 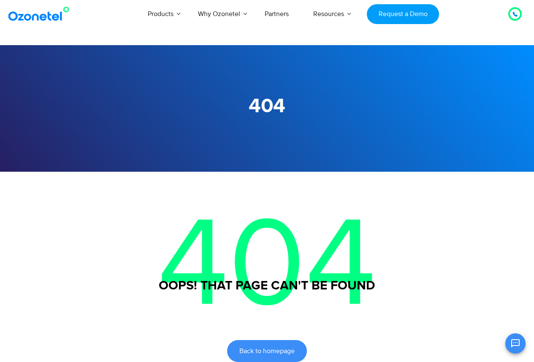 What do you see at coordinates (267, 106) in the screenshot?
I see `h1: 404` at bounding box center [267, 106].